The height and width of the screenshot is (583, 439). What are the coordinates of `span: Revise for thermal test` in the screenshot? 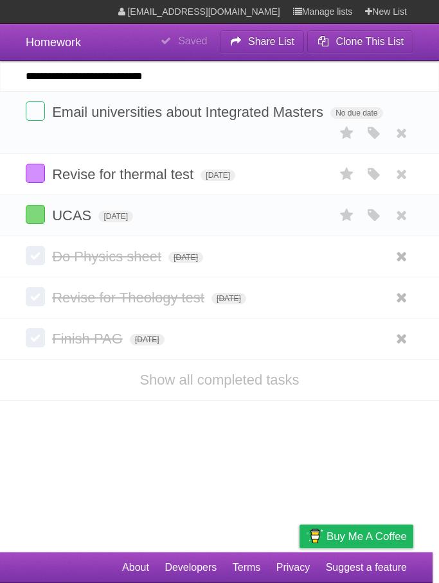 It's located at (124, 174).